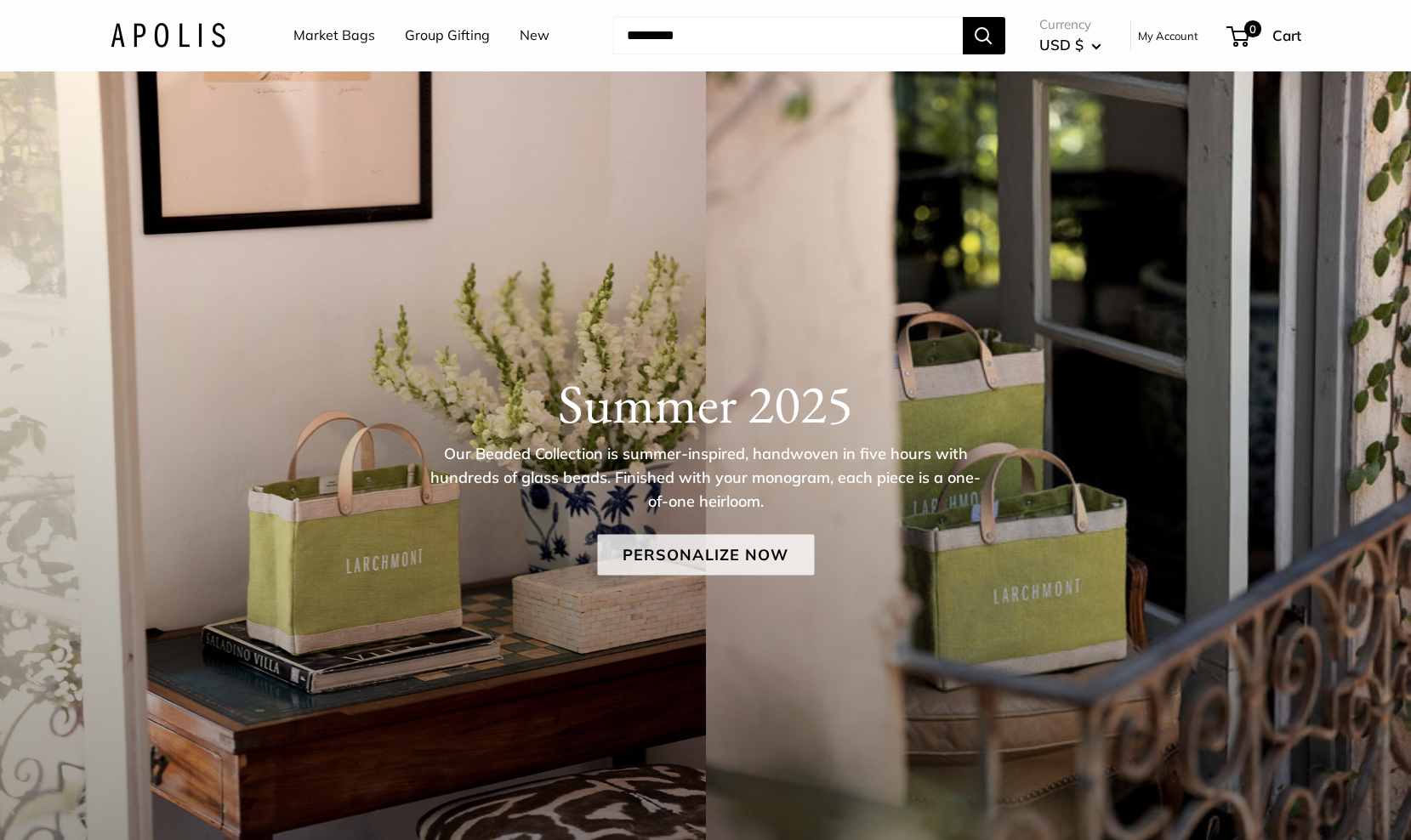 This screenshot has width=1411, height=840. I want to click on img: Apolis, so click(168, 35).